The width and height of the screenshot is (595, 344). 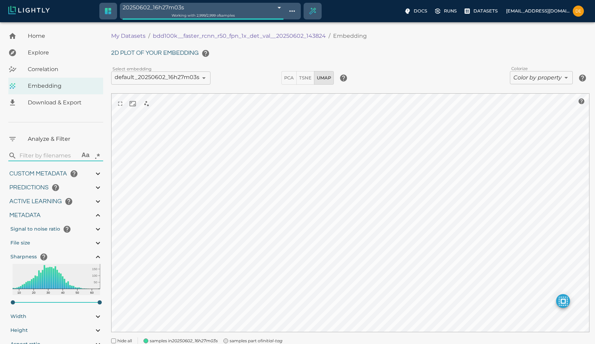 What do you see at coordinates (481, 11) in the screenshot?
I see `a: Datasets` at bounding box center [481, 11].